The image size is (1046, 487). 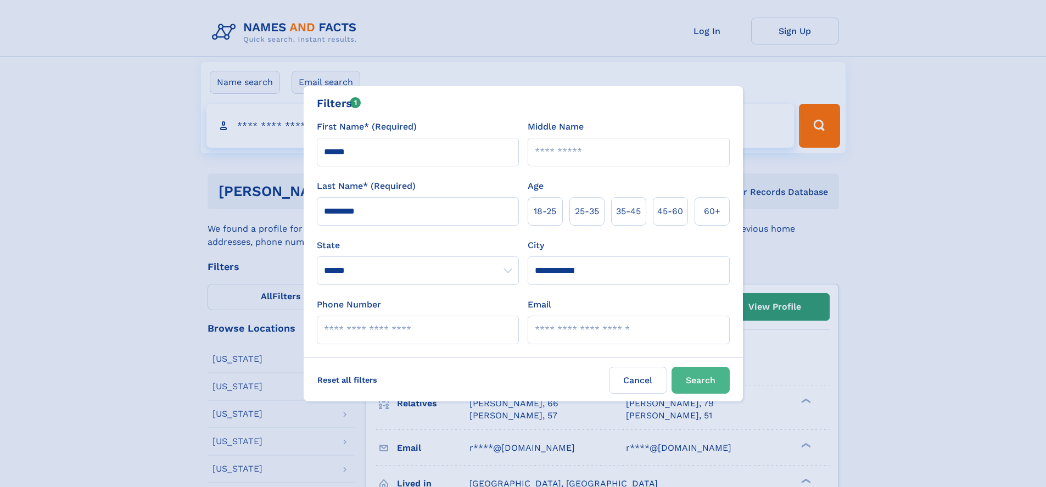 What do you see at coordinates (556, 127) in the screenshot?
I see `label: Middle Name` at bounding box center [556, 127].